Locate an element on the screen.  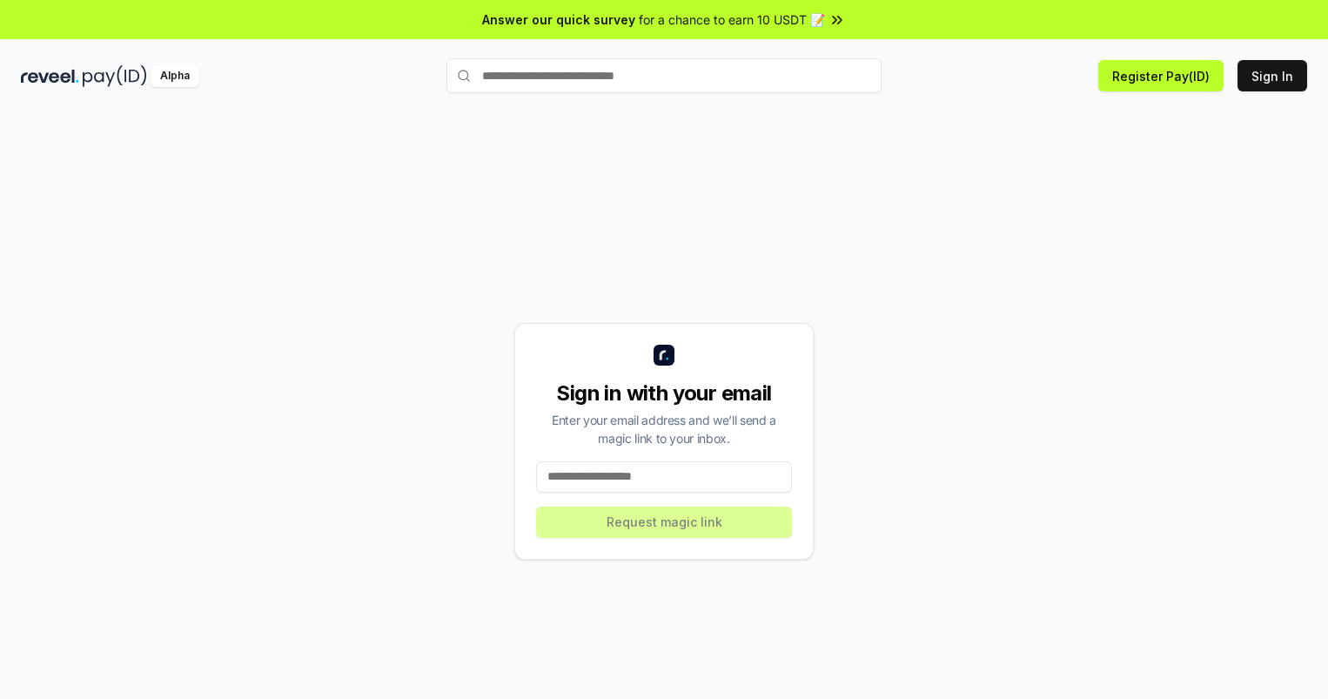
div: Alpha is located at coordinates (175, 76).